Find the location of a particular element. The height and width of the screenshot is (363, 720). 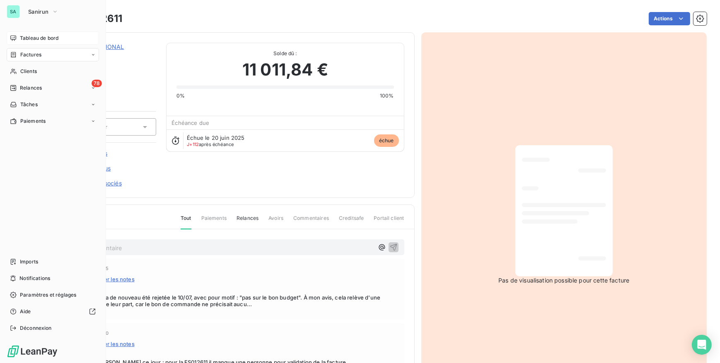

button: Actions is located at coordinates (670, 19).